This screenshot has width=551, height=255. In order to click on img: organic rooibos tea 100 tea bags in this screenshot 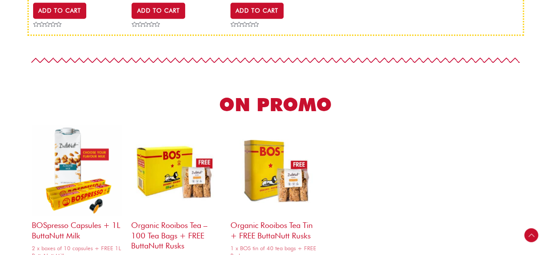, I will do `click(177, 170)`.